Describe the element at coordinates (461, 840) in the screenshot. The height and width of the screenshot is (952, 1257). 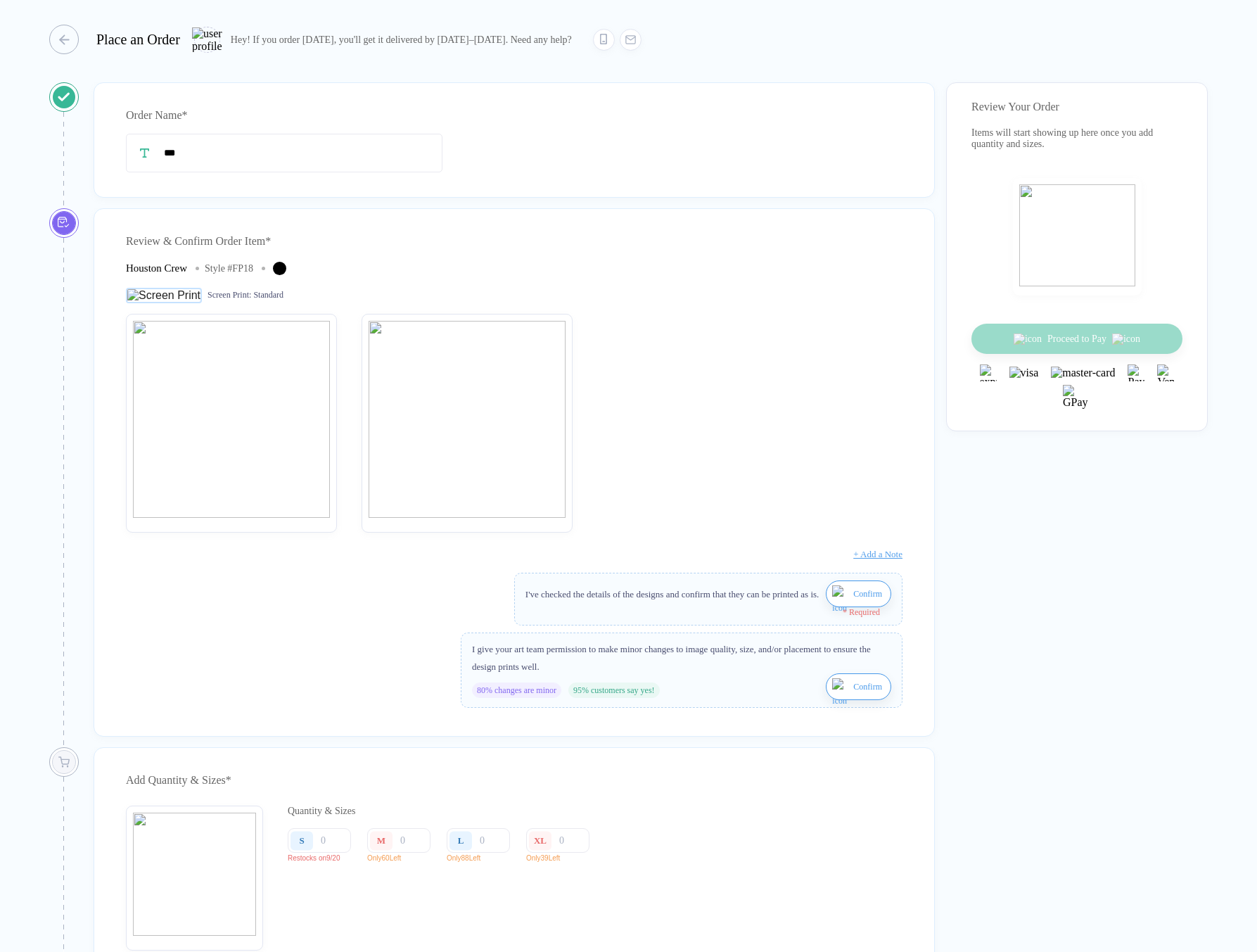
I see `div: L` at that location.